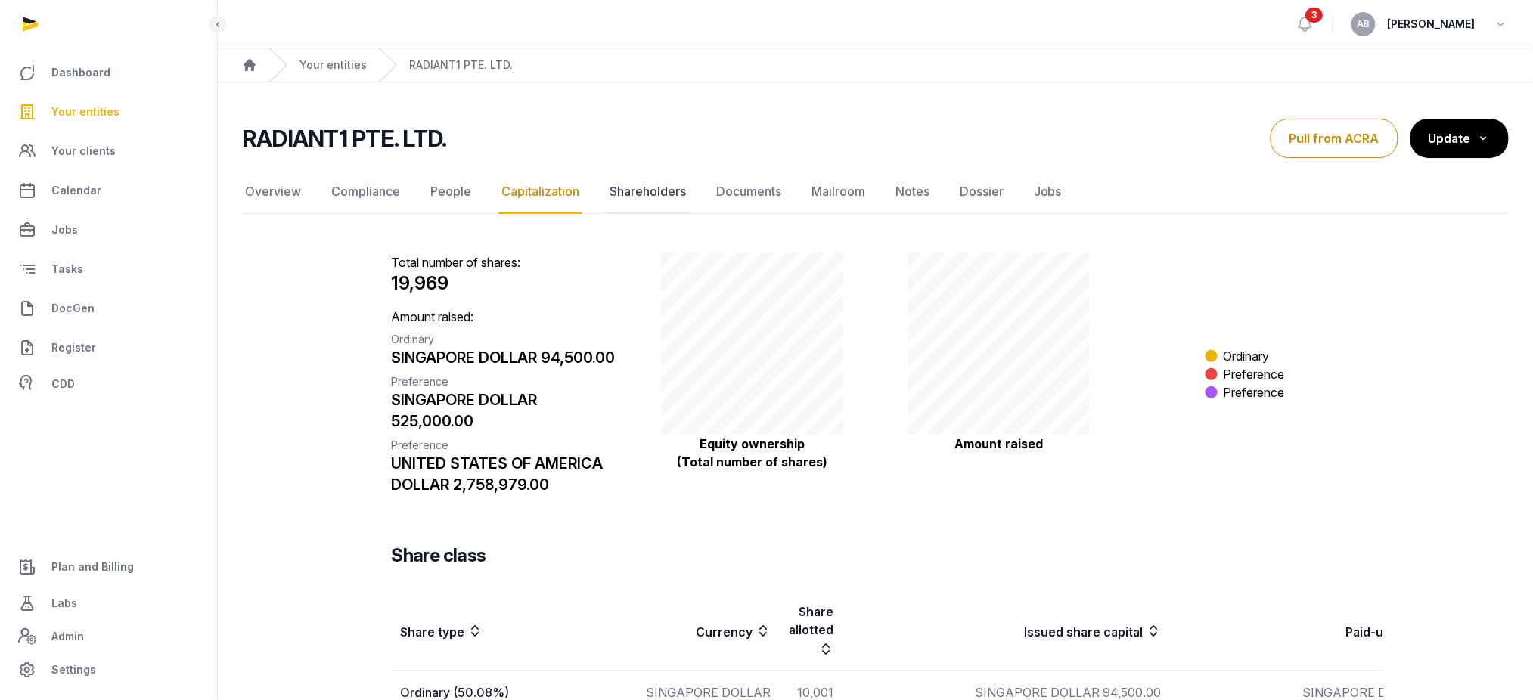 Image resolution: width=1533 pixels, height=700 pixels. I want to click on span: Labs, so click(64, 604).